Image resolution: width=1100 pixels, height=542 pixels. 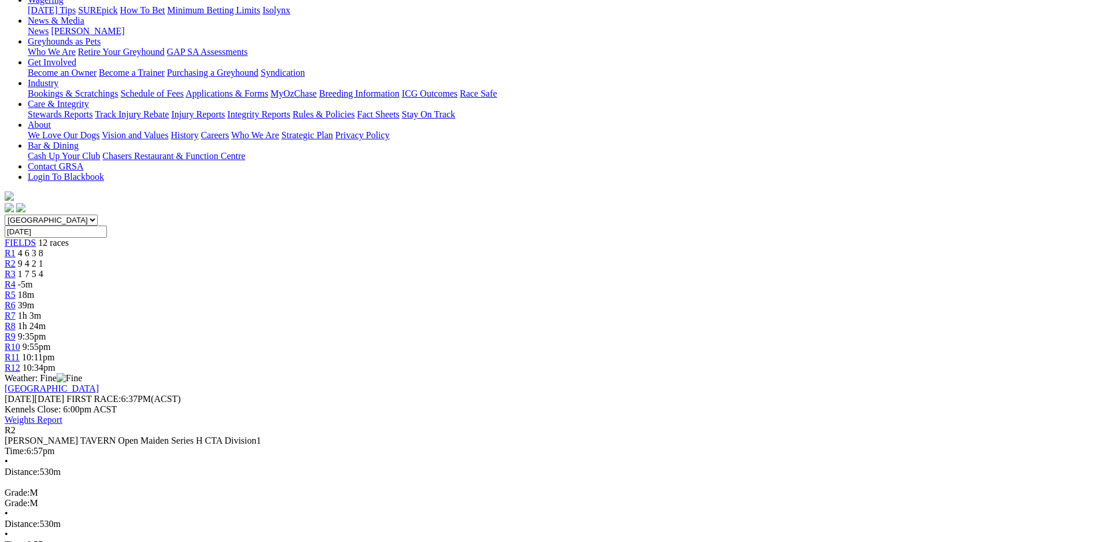 I want to click on span: 18m, so click(x=26, y=294).